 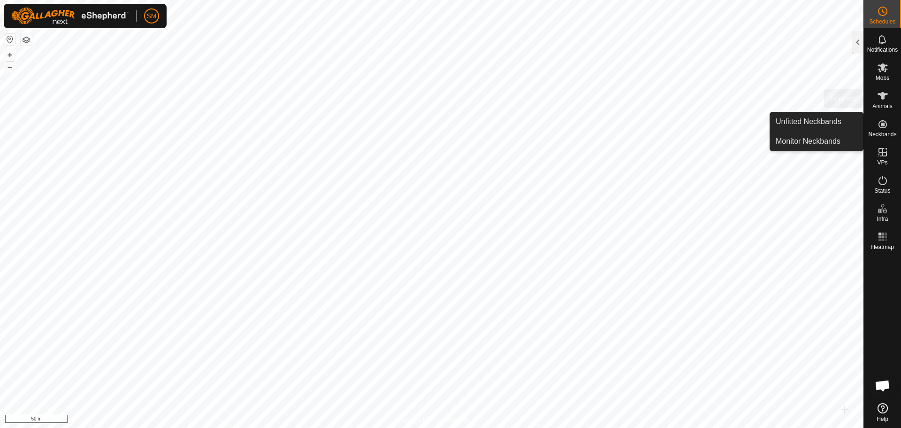 What do you see at coordinates (26, 40) in the screenshot?
I see `button: Map Layers` at bounding box center [26, 40].